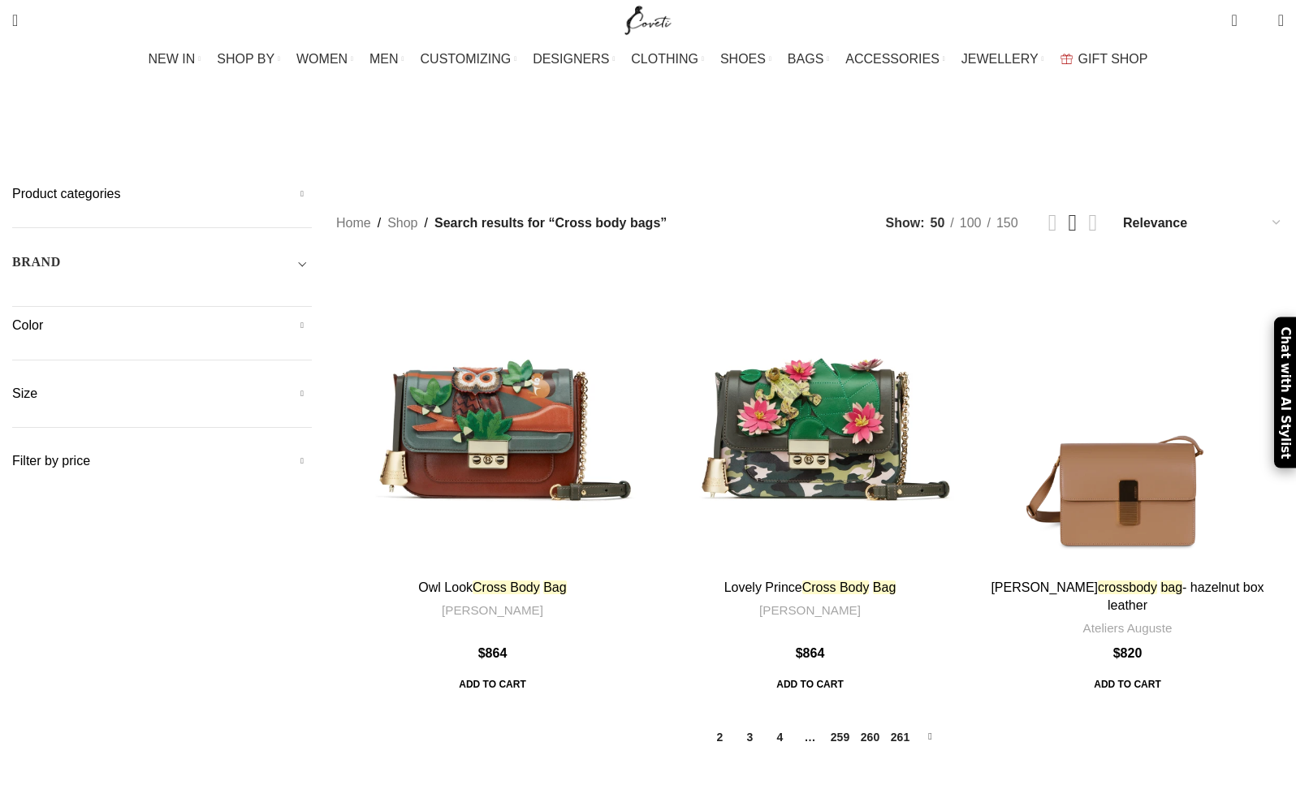  What do you see at coordinates (901, 738) in the screenshot?
I see `a: Page 261` at bounding box center [901, 738].